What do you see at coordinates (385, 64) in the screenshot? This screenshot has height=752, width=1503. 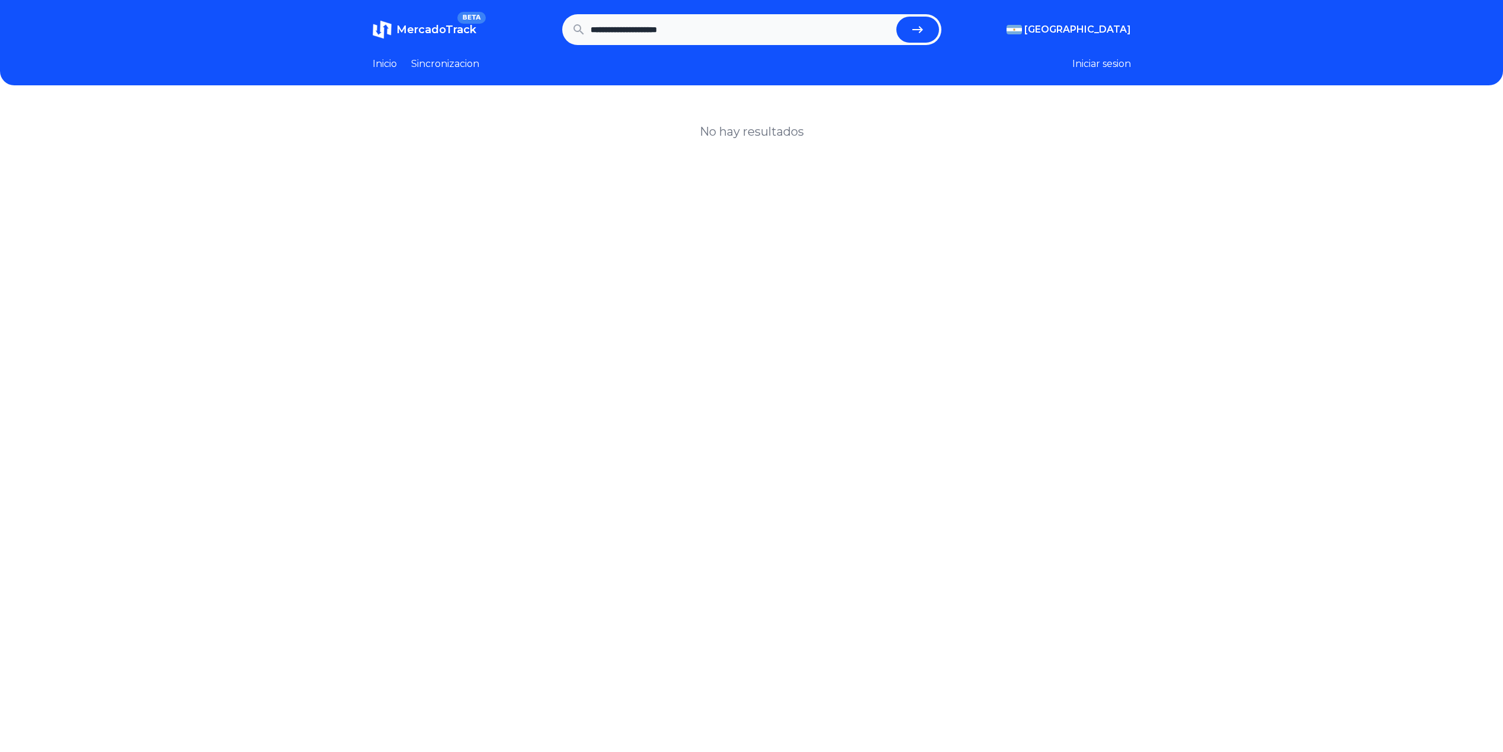 I see `a: Inicio` at bounding box center [385, 64].